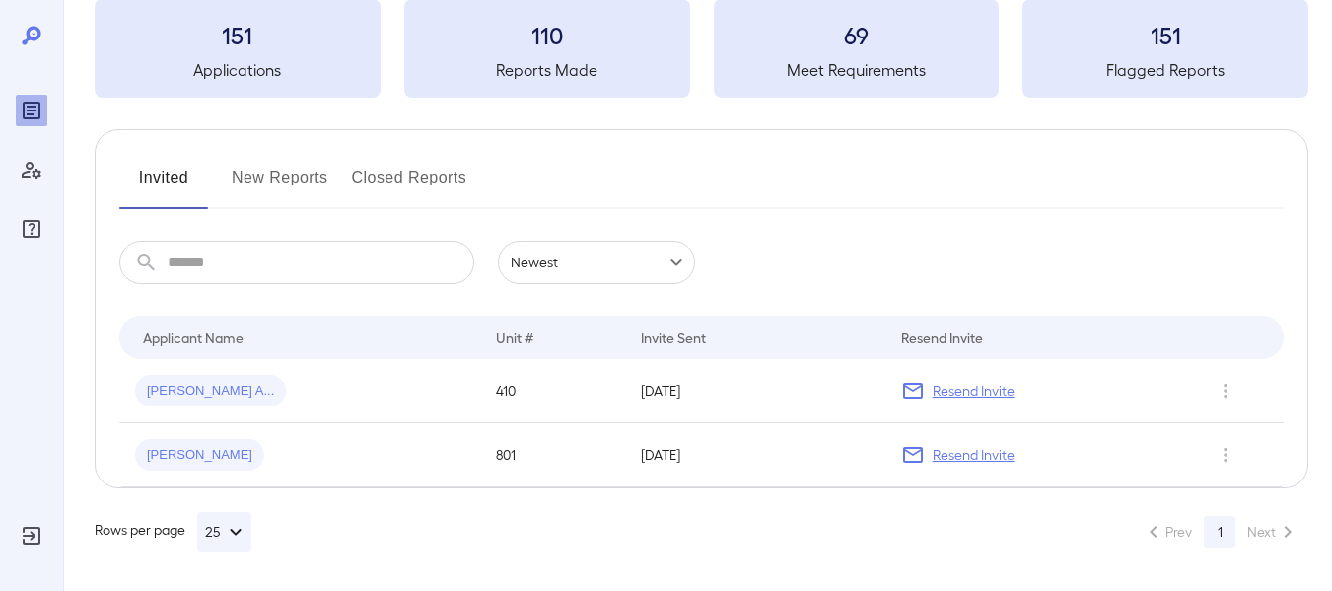 The image size is (1332, 591). I want to click on button: page 1, so click(1220, 532).